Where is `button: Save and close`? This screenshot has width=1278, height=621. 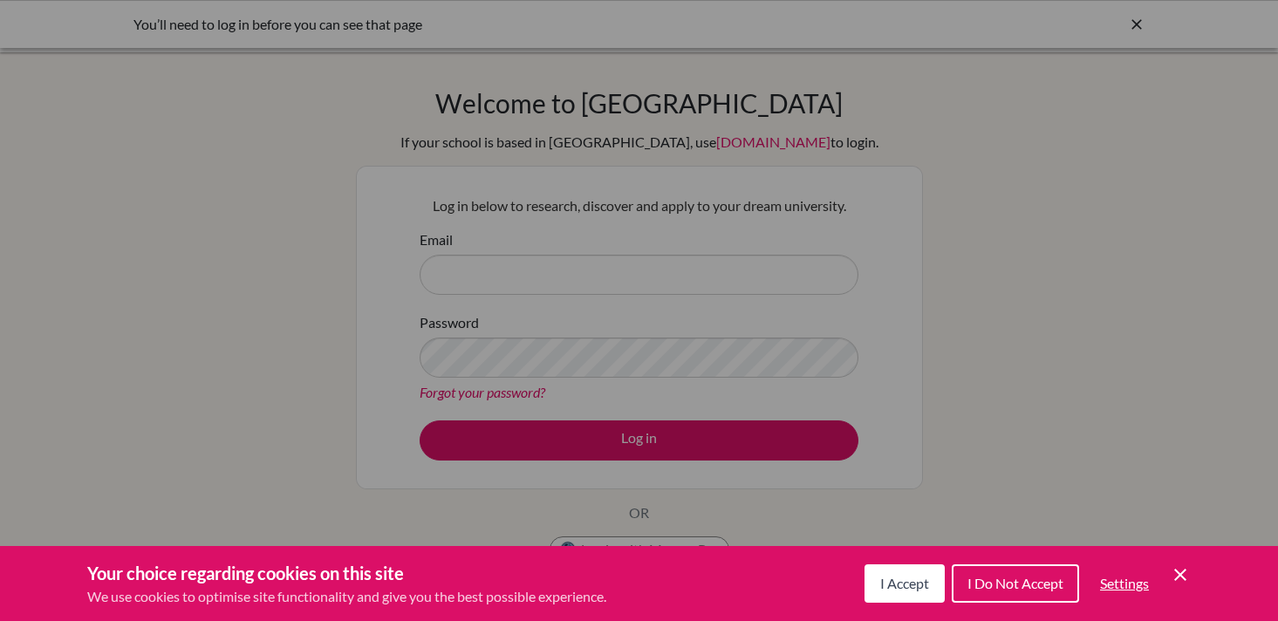
button: Save and close is located at coordinates (1180, 575).